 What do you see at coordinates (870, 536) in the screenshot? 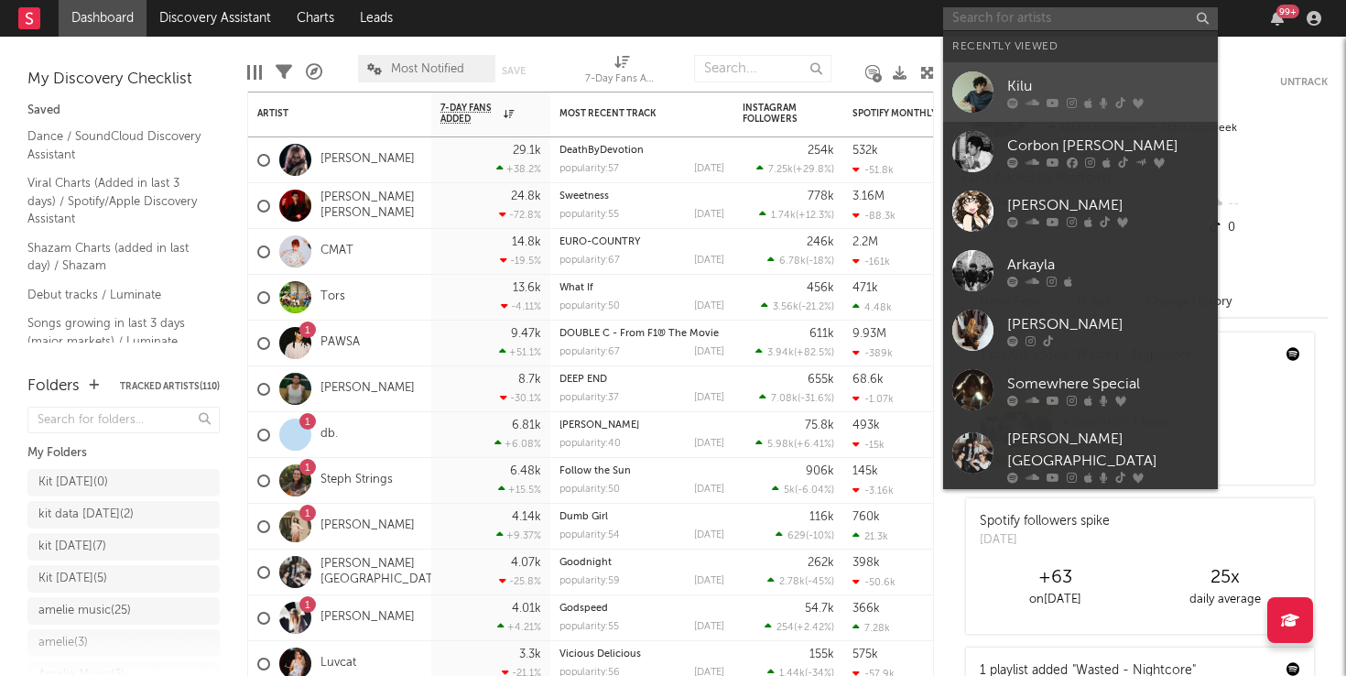
I see `div: 21.3k` at bounding box center [870, 536].